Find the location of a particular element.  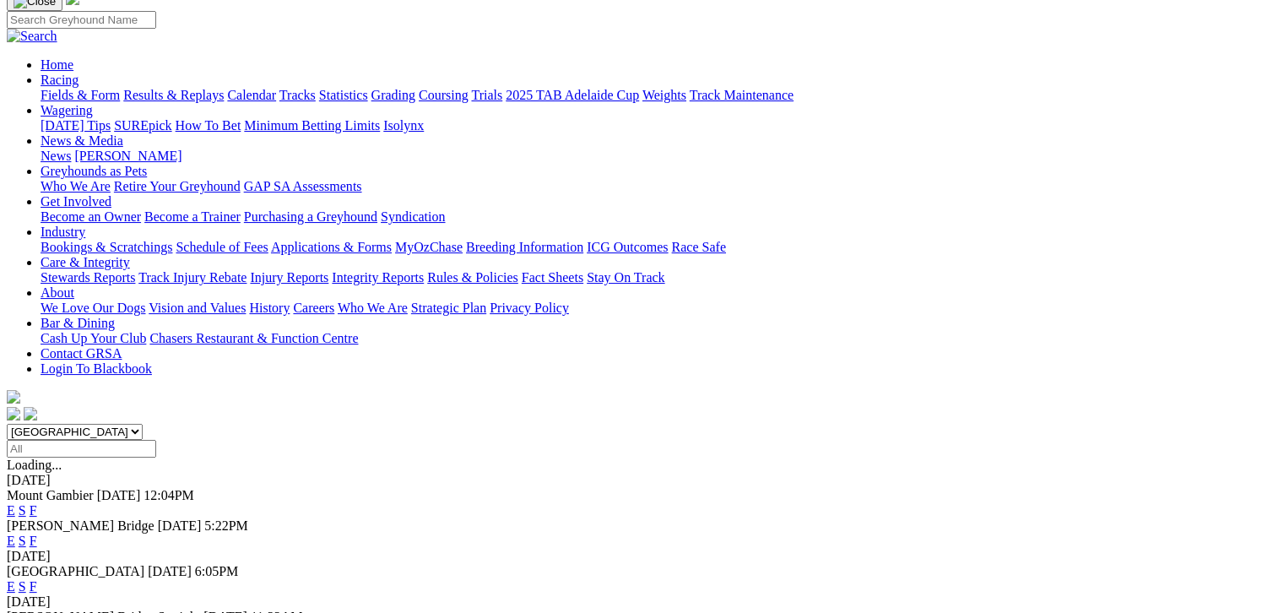

a: Racing is located at coordinates (59, 79).